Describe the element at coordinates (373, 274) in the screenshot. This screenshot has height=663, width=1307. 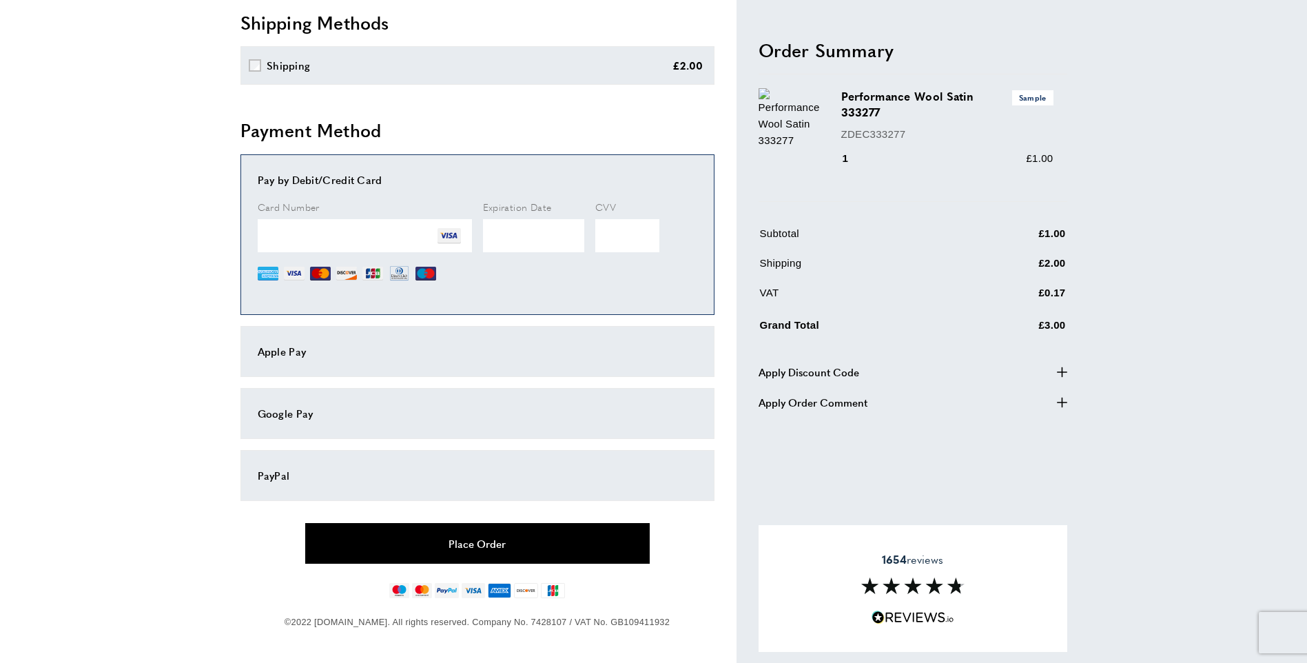
I see `img: JCB.png` at that location.